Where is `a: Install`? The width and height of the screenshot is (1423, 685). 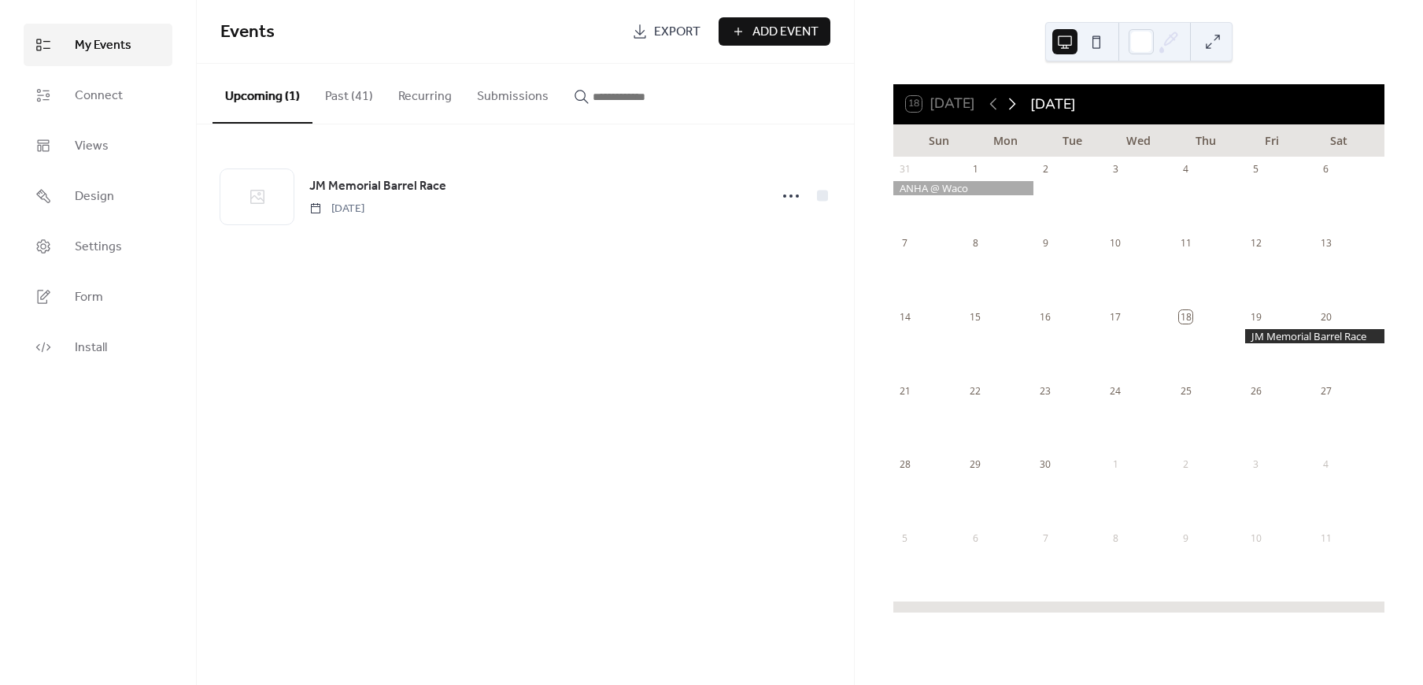 a: Install is located at coordinates (98, 347).